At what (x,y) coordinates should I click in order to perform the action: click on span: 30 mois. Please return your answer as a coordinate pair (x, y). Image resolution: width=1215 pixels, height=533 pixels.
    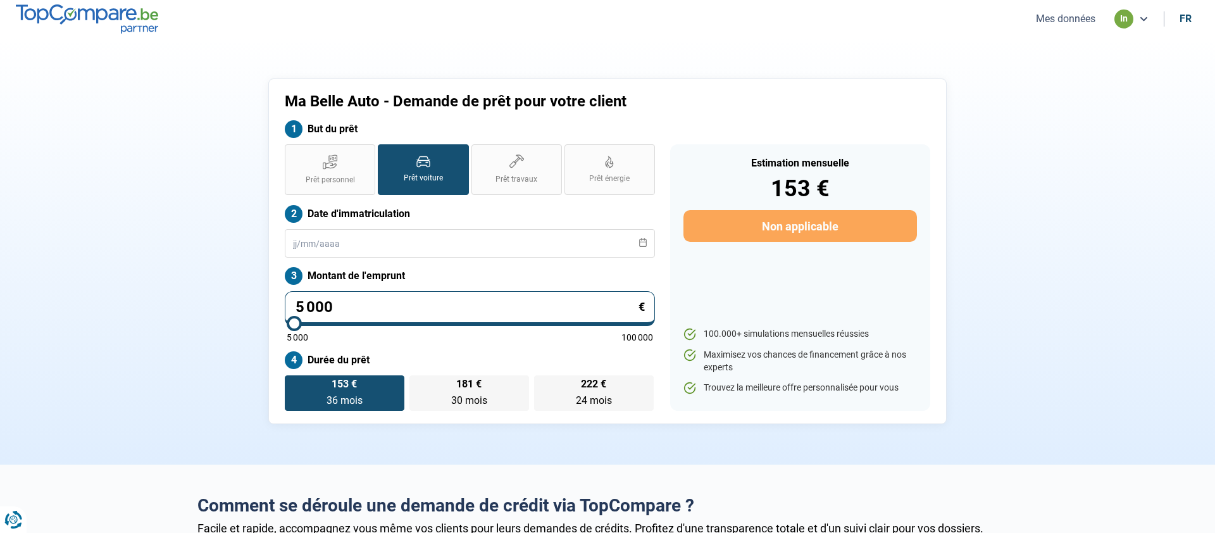
    Looking at the image, I should click on (469, 400).